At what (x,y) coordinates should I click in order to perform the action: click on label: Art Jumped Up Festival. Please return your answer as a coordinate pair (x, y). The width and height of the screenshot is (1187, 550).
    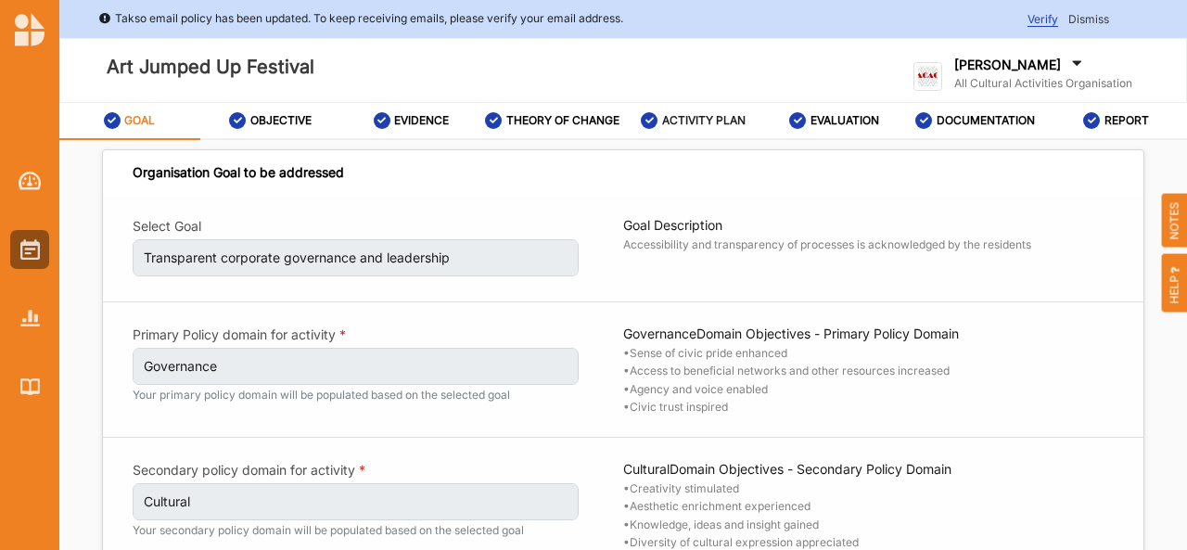
    Looking at the image, I should click on (210, 67).